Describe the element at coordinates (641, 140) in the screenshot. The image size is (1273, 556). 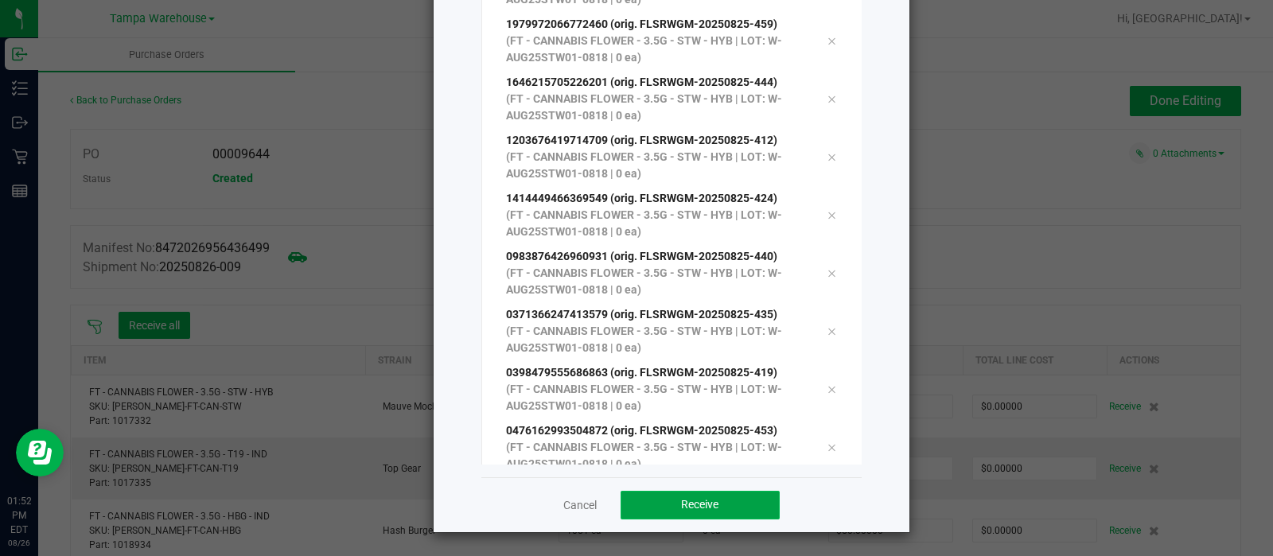
I see `span: 1203676419714709 (orig. FLSRWGM-20250825-412)` at that location.